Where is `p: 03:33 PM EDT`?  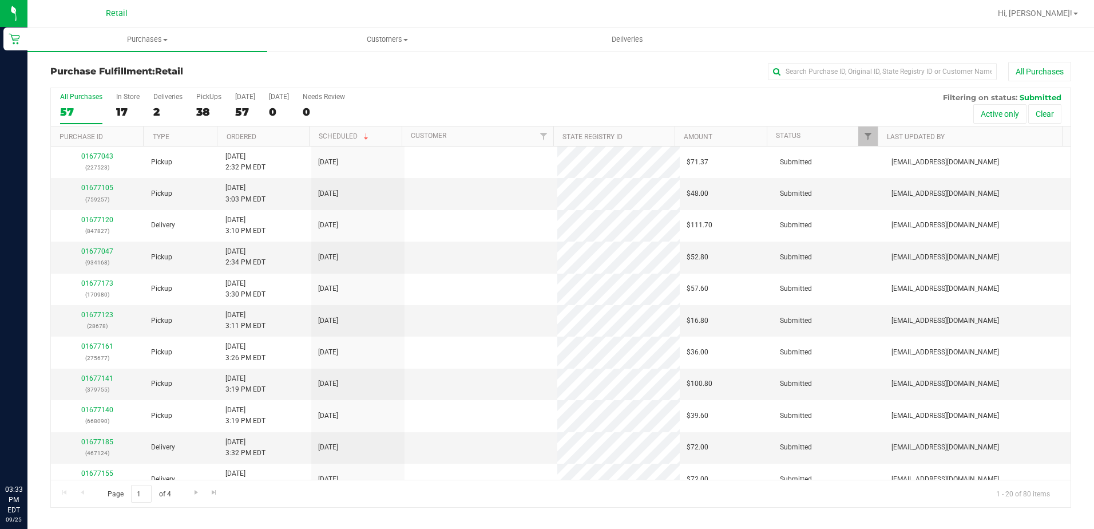
p: 03:33 PM EDT is located at coordinates (14, 500).